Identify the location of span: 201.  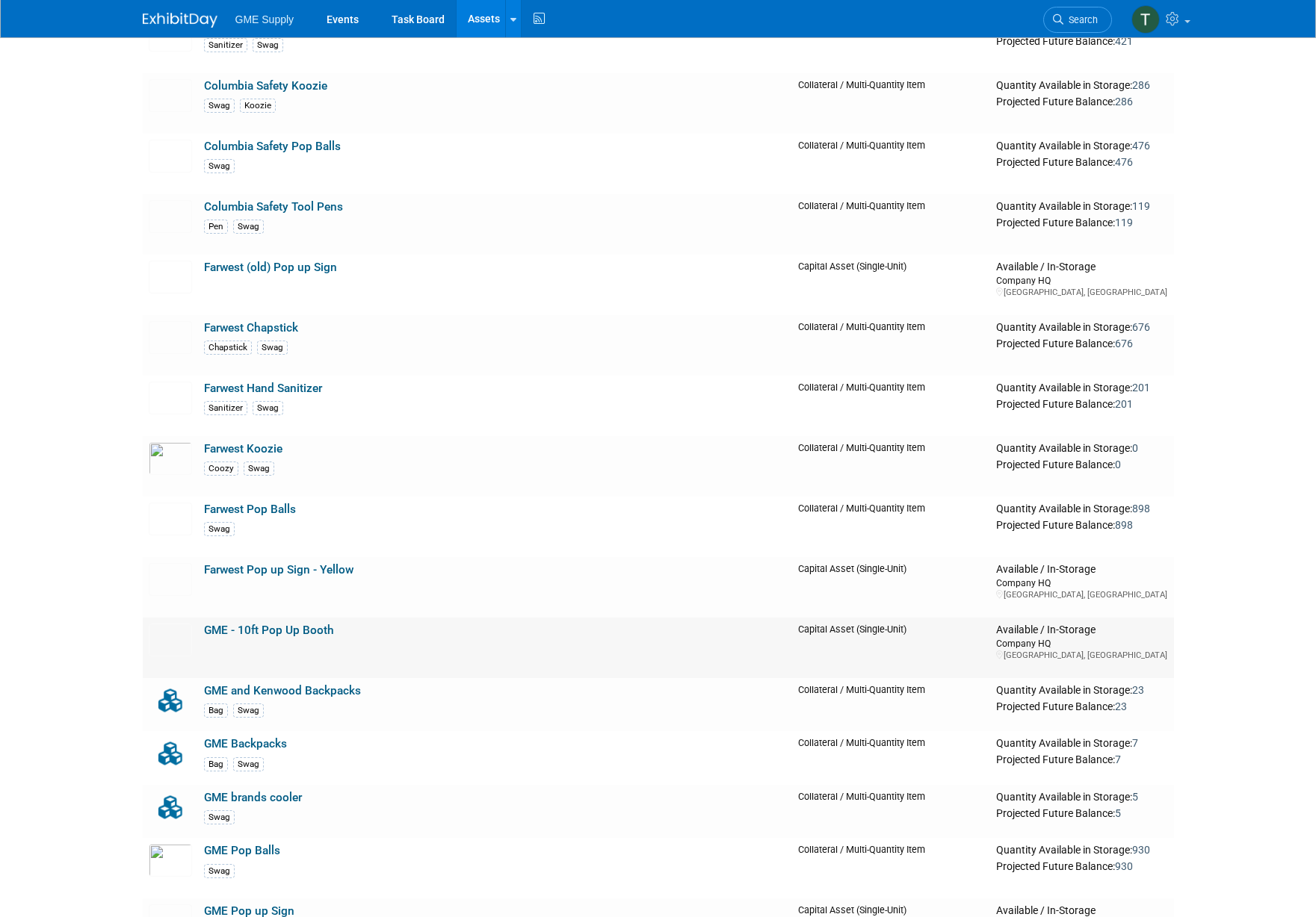
(1141, 388).